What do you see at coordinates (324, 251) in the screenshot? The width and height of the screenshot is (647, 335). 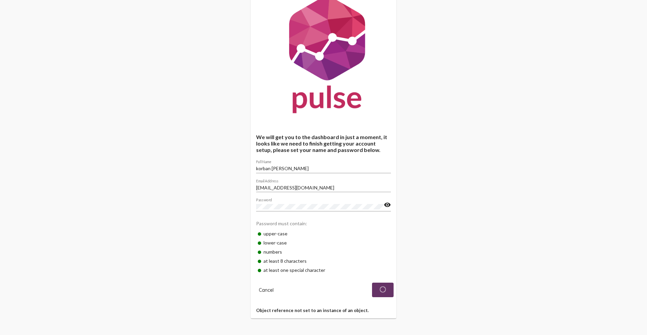 I see `div: numbers` at bounding box center [324, 251].